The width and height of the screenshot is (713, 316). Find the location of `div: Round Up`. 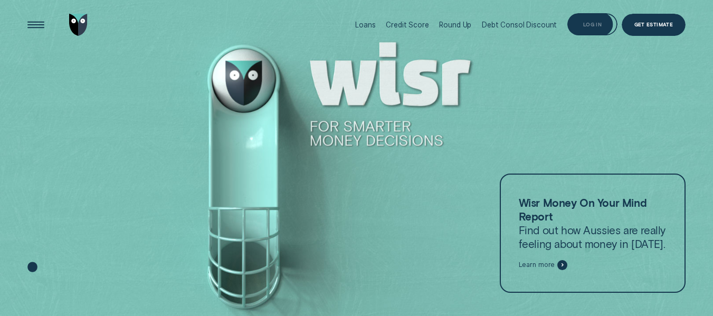

div: Round Up is located at coordinates (455, 25).